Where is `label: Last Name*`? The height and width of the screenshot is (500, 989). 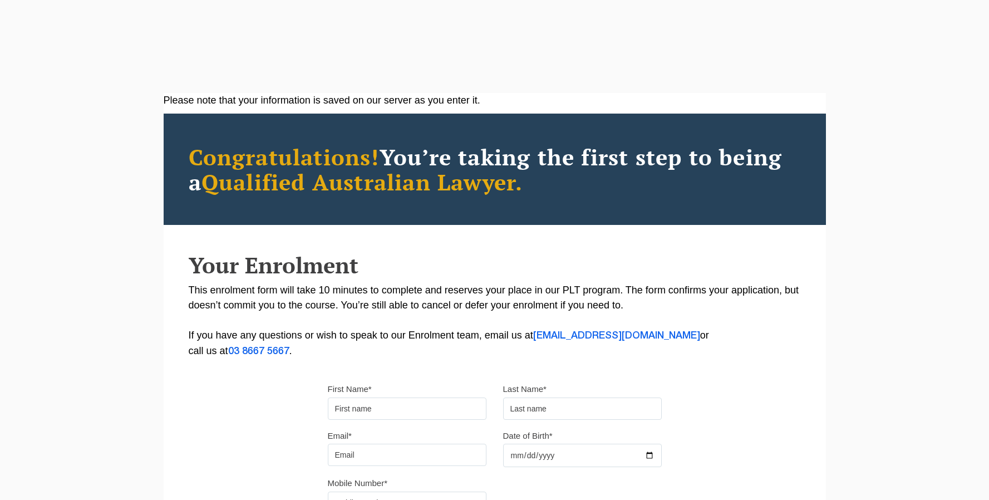
label: Last Name* is located at coordinates (525, 389).